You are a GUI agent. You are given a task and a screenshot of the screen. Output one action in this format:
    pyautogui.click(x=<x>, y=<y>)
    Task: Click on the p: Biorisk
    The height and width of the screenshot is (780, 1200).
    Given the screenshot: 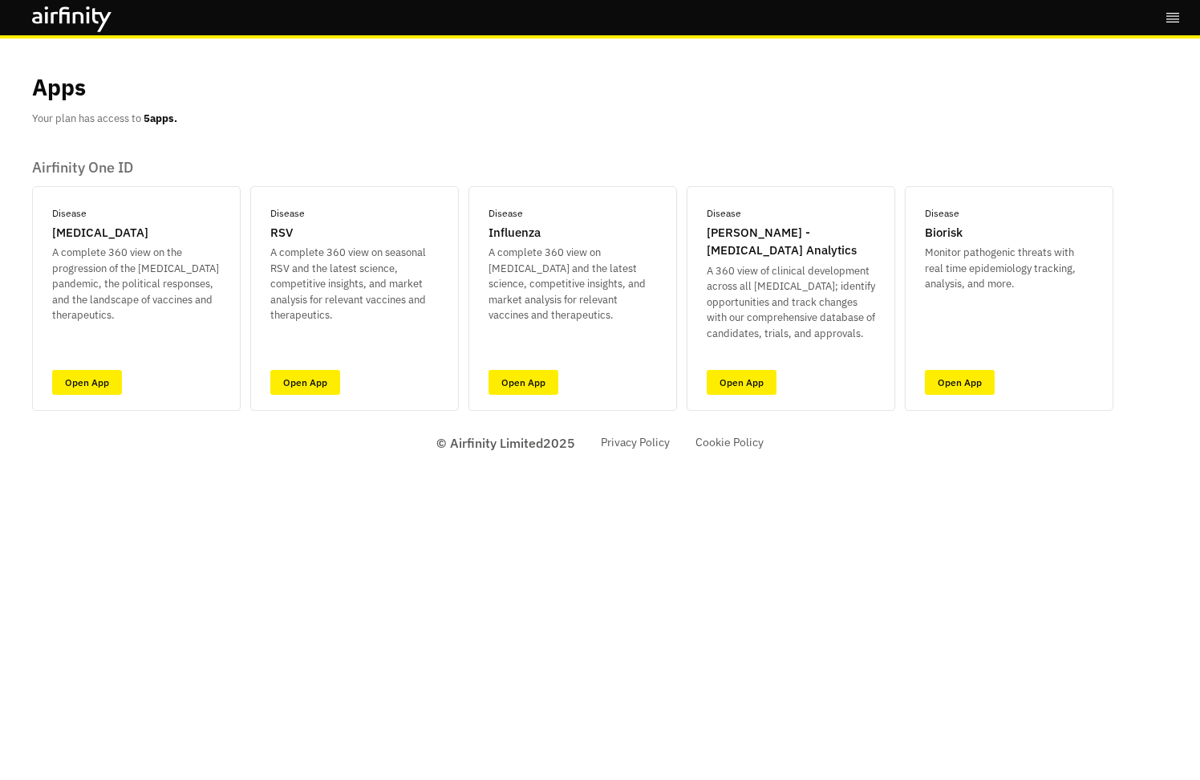 What is the action you would take?
    pyautogui.click(x=943, y=233)
    